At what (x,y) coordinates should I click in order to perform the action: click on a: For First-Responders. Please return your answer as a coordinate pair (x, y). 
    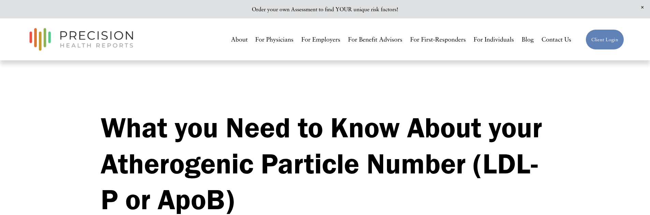
    Looking at the image, I should click on (438, 40).